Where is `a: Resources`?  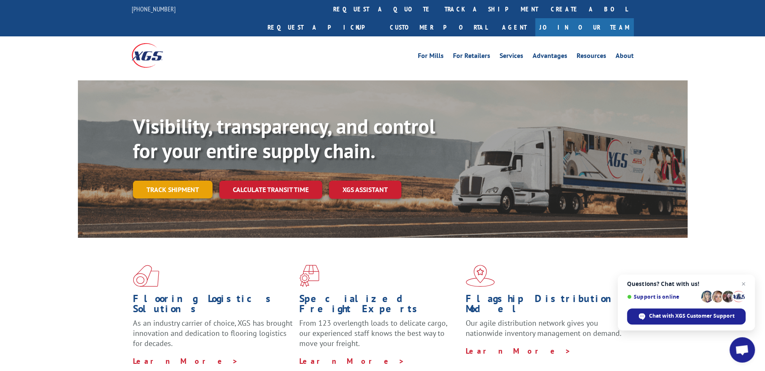
a: Resources is located at coordinates (592, 57).